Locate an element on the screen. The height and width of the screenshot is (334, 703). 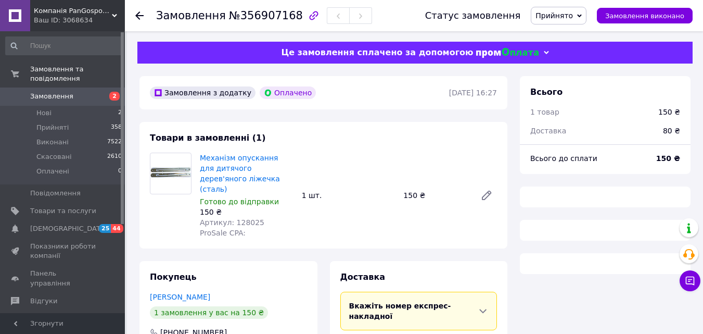
div: Оплачено is located at coordinates (288, 93).